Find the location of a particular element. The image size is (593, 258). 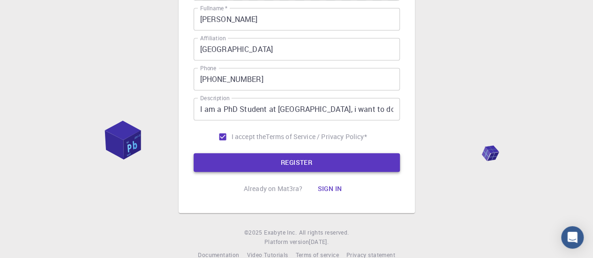

span: Platform version is located at coordinates (287, 242).